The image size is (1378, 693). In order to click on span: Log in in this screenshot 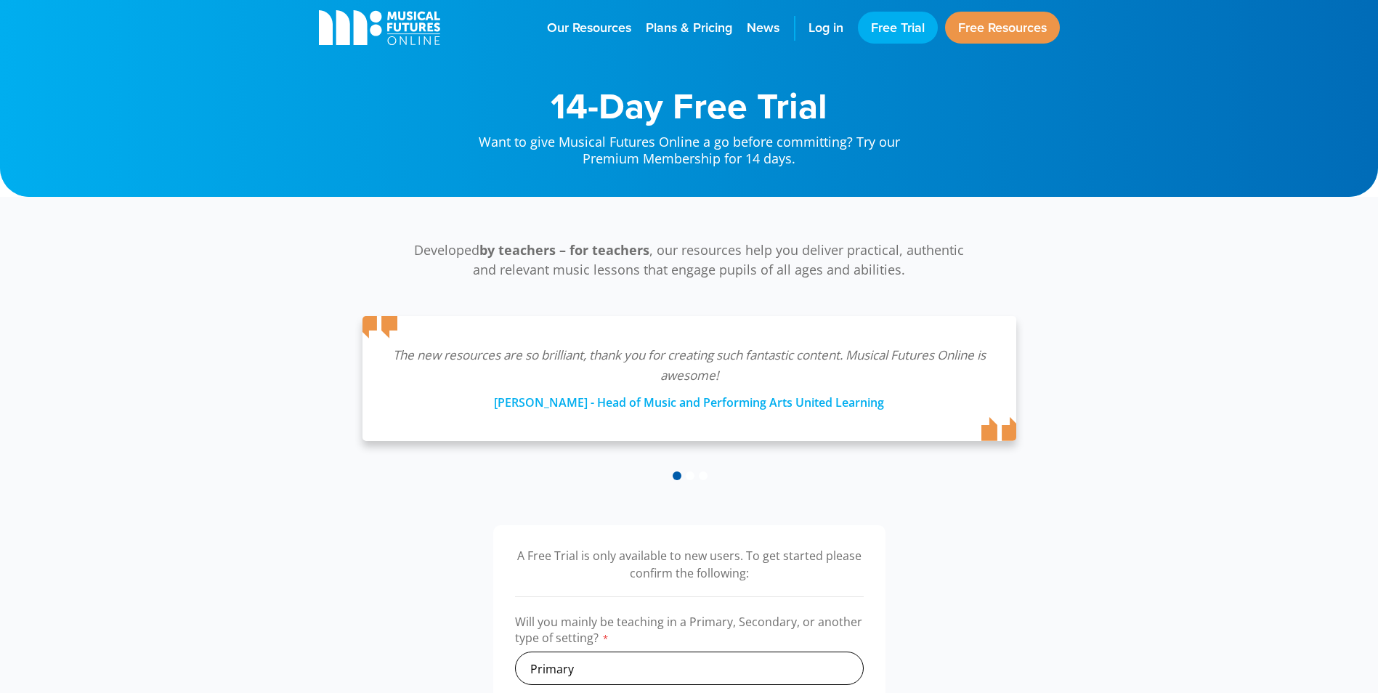, I will do `click(826, 28)`.